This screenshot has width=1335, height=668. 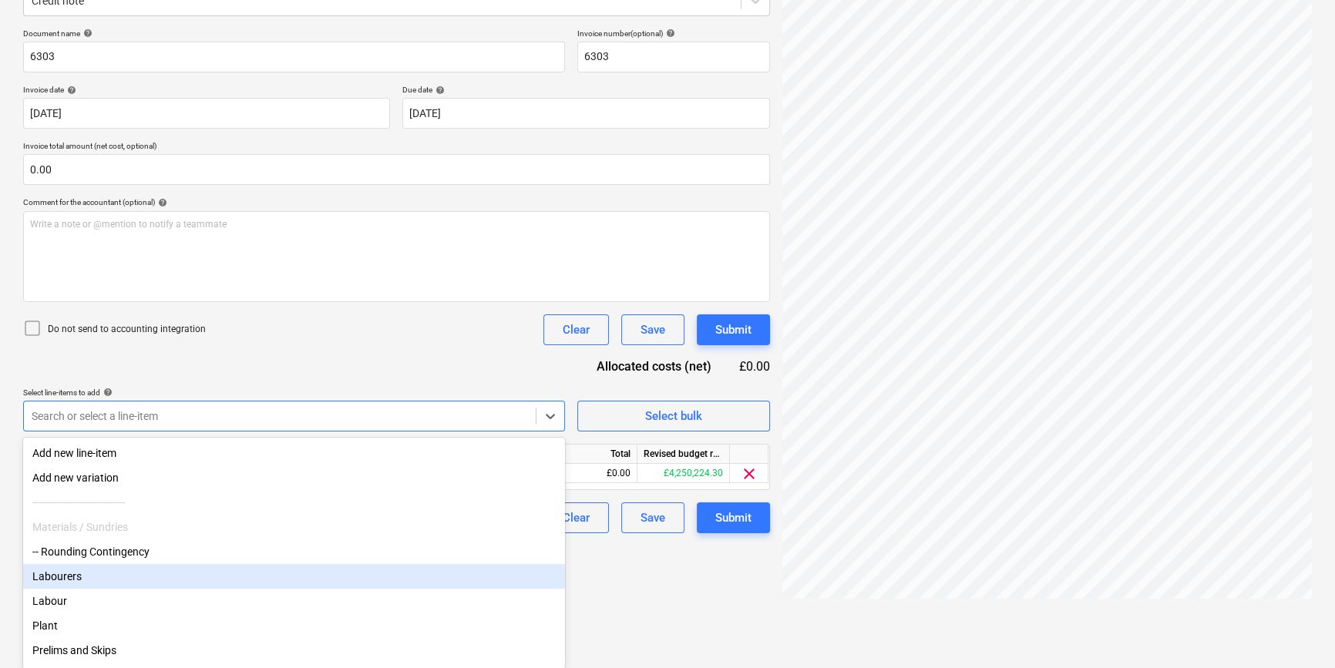 What do you see at coordinates (674, 57) in the screenshot?
I see `input: Invoice number` at bounding box center [674, 57].